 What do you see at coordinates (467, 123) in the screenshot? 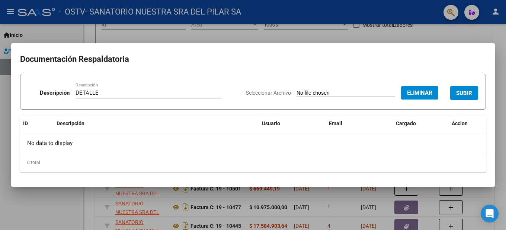
I see `datatable-header-cell: Accion` at bounding box center [467, 123].